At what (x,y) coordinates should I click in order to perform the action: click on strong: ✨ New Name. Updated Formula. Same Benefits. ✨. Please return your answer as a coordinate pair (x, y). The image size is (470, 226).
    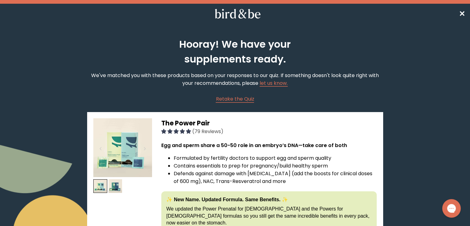
    Looking at the image, I should click on (227, 199).